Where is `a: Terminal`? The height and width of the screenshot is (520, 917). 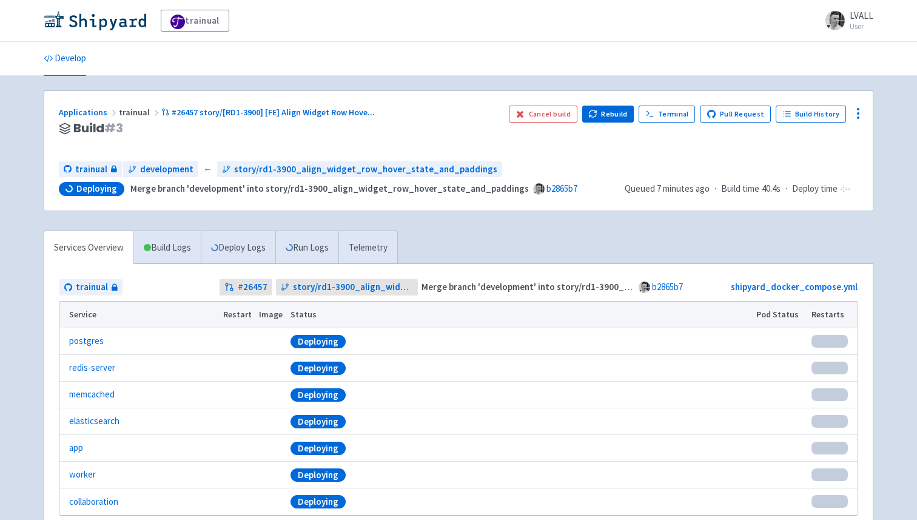 a: Terminal is located at coordinates (666, 114).